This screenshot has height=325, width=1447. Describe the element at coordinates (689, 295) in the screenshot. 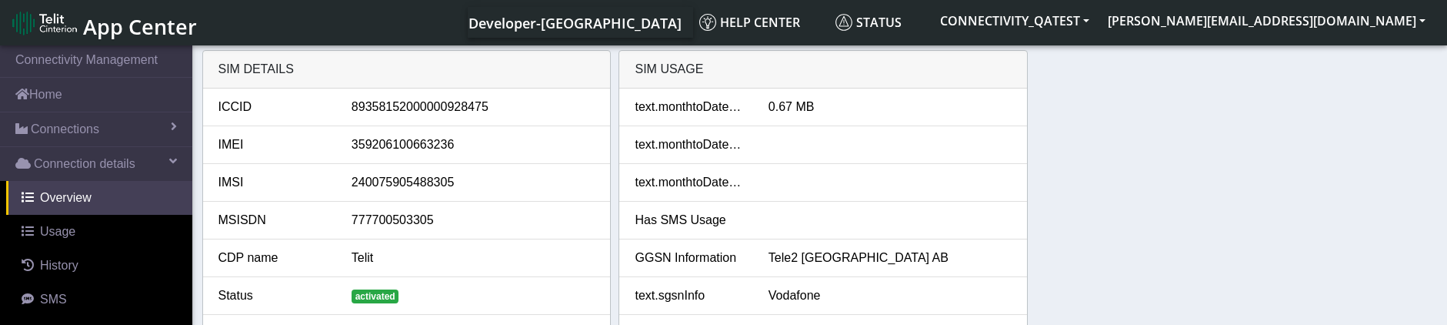

I see `div: text.sgsnInfo` at that location.